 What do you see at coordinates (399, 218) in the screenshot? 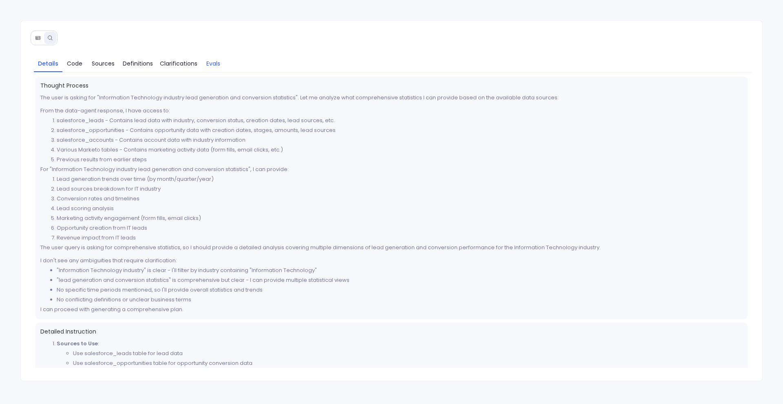
I see `li: Marketing activity engagement (form fills, email clicks)` at bounding box center [399, 218].